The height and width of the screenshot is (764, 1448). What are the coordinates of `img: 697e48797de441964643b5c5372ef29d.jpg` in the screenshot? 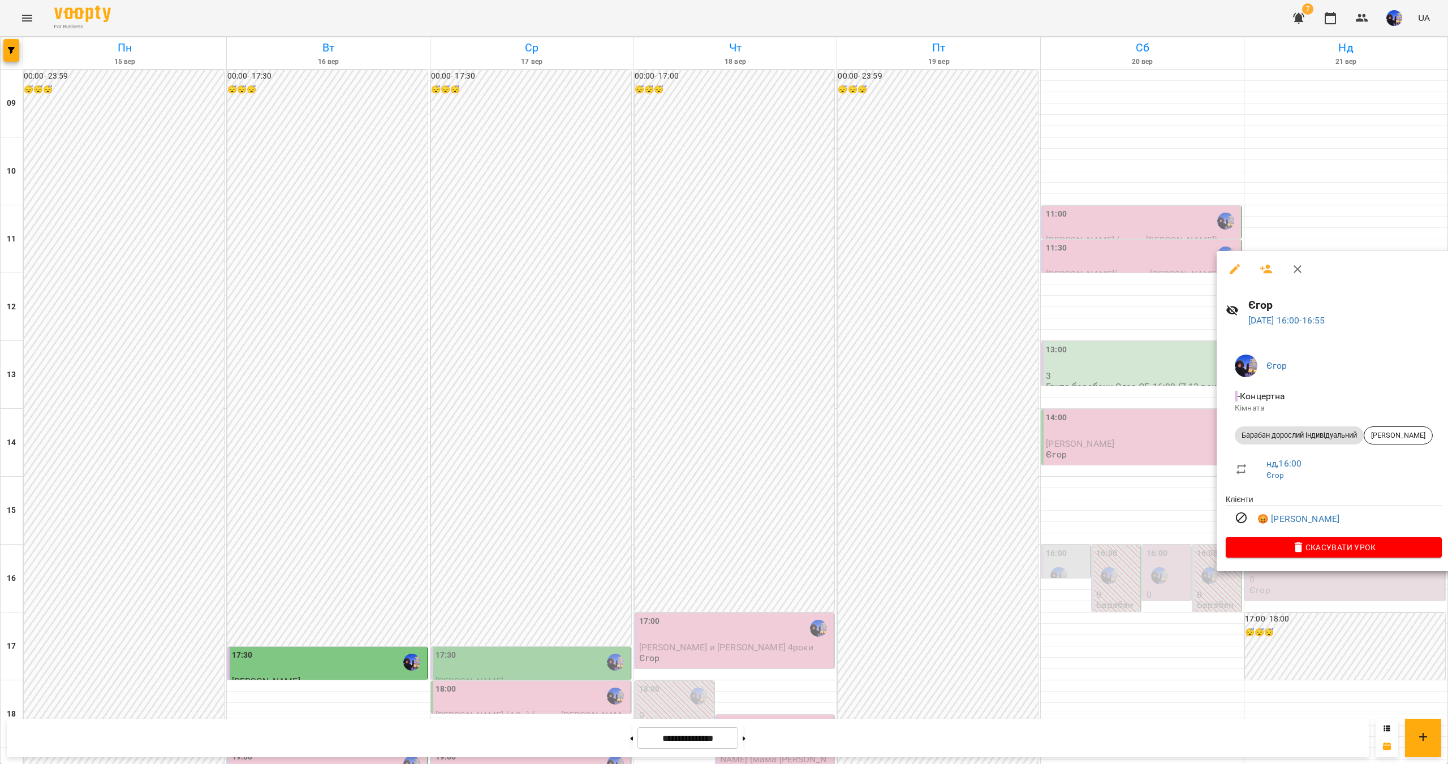 It's located at (1246, 366).